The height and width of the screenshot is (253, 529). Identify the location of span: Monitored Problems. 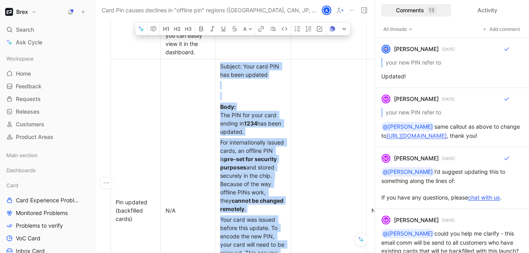
(42, 213).